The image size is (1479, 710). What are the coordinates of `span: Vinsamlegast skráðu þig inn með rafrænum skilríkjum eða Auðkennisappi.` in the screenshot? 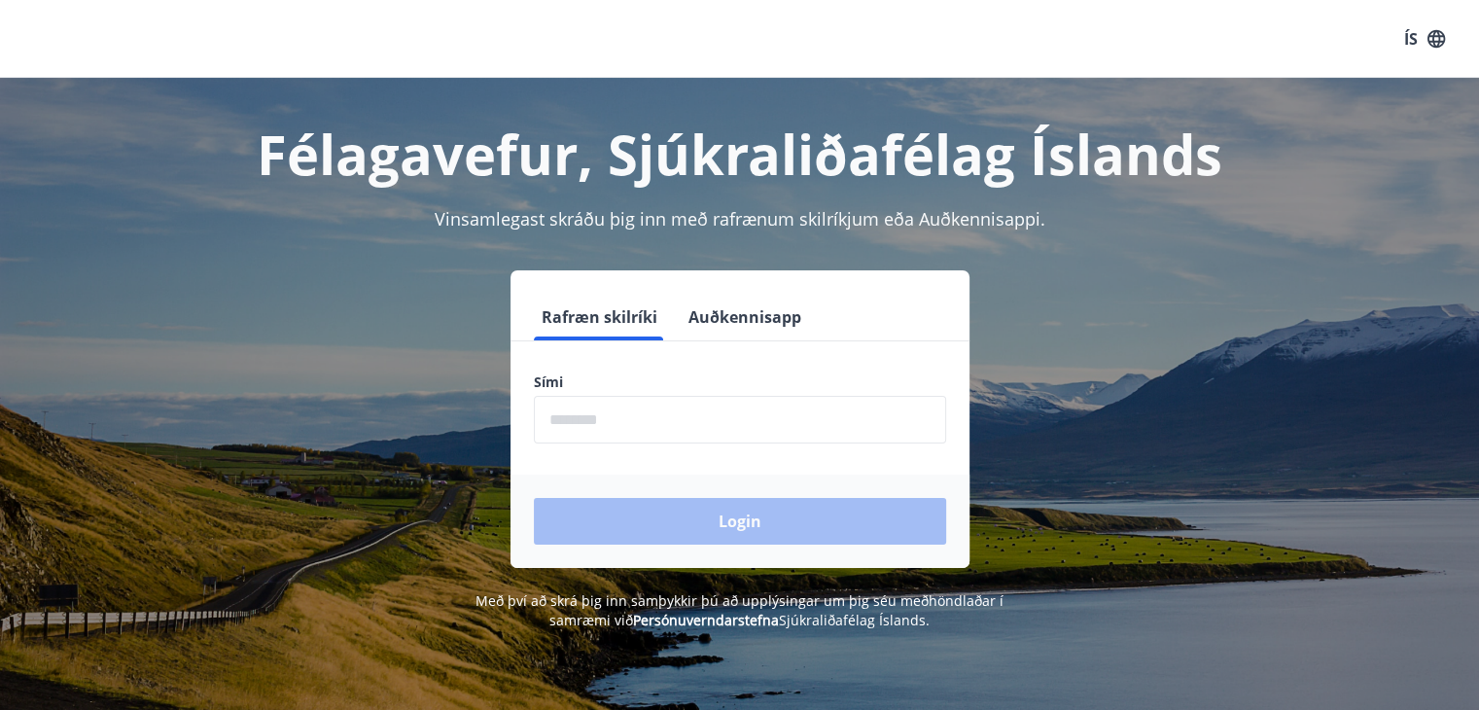 It's located at (740, 219).